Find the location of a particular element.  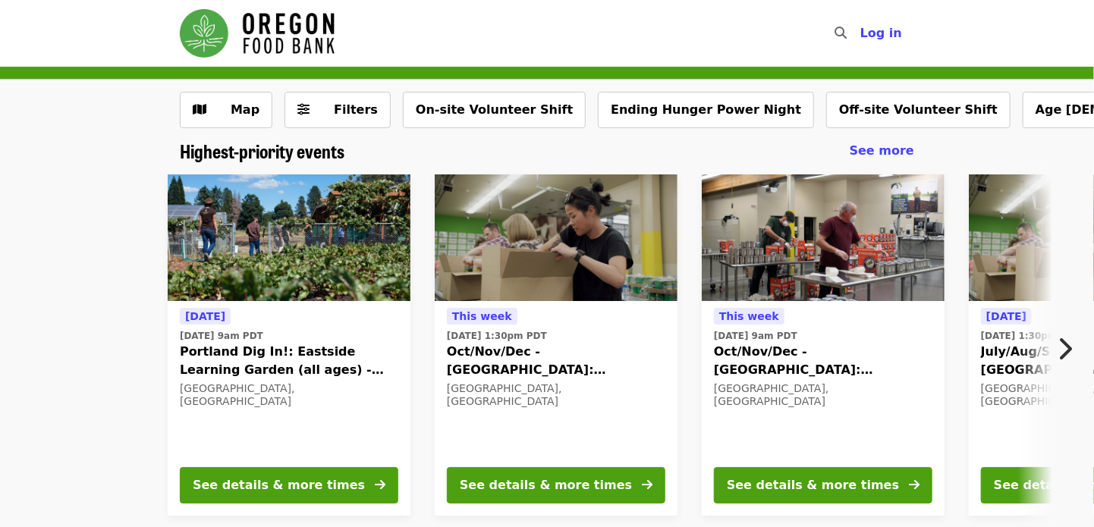

a: See more is located at coordinates (882, 151).